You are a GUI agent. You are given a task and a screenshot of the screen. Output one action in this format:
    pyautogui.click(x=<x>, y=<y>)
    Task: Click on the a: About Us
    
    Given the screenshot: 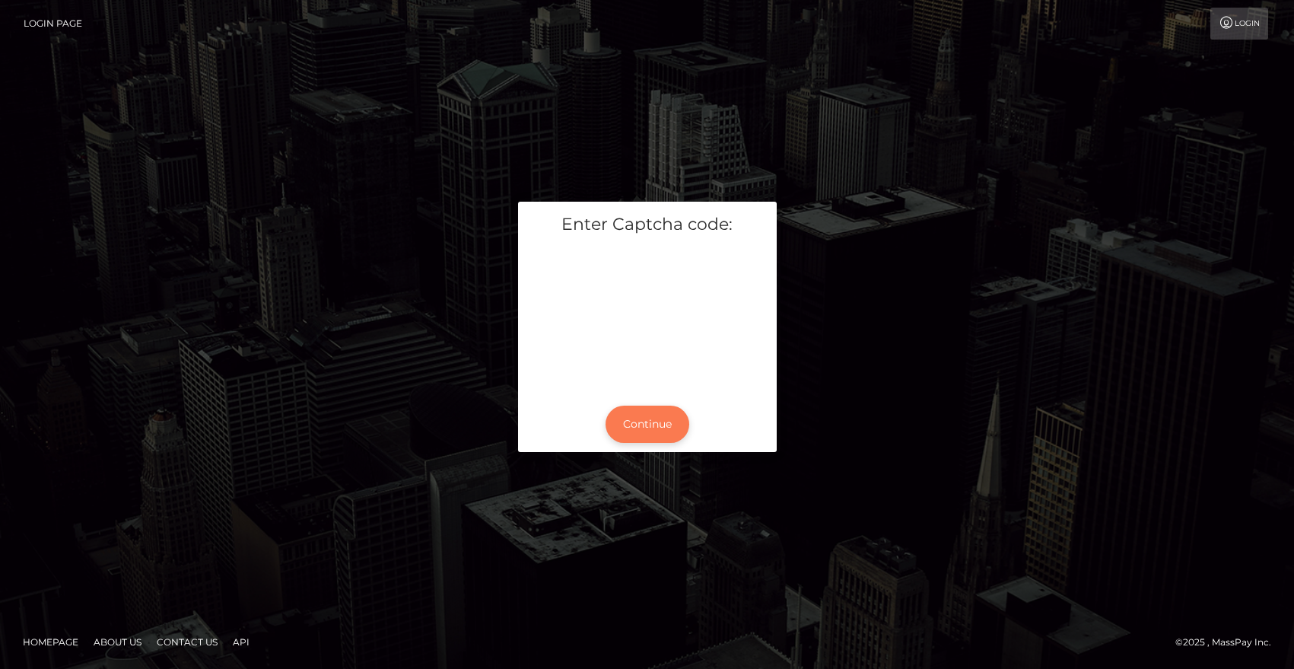 What is the action you would take?
    pyautogui.click(x=117, y=641)
    